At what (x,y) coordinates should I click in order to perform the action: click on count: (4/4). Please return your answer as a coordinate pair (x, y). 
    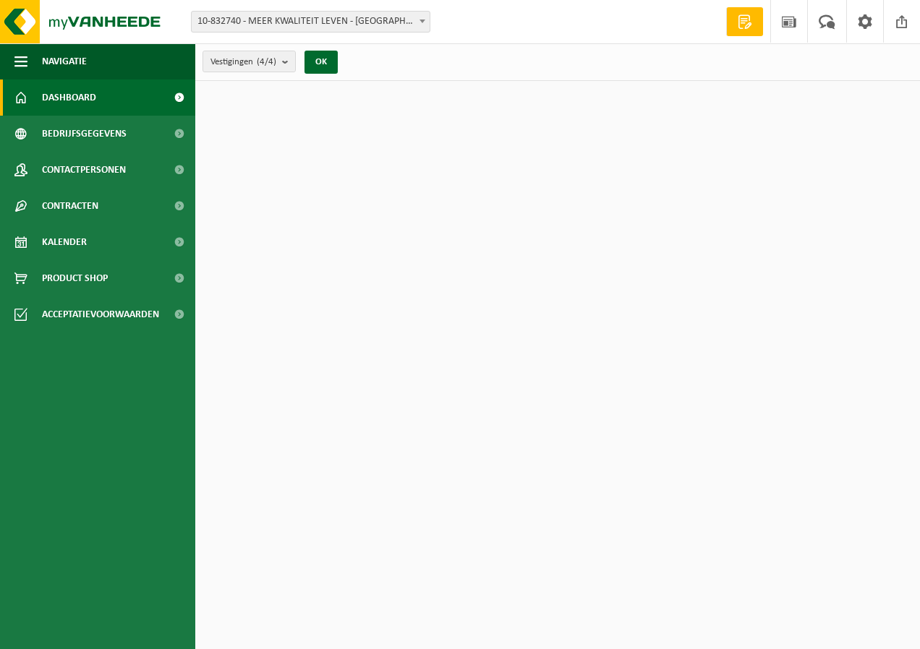
    Looking at the image, I should click on (266, 61).